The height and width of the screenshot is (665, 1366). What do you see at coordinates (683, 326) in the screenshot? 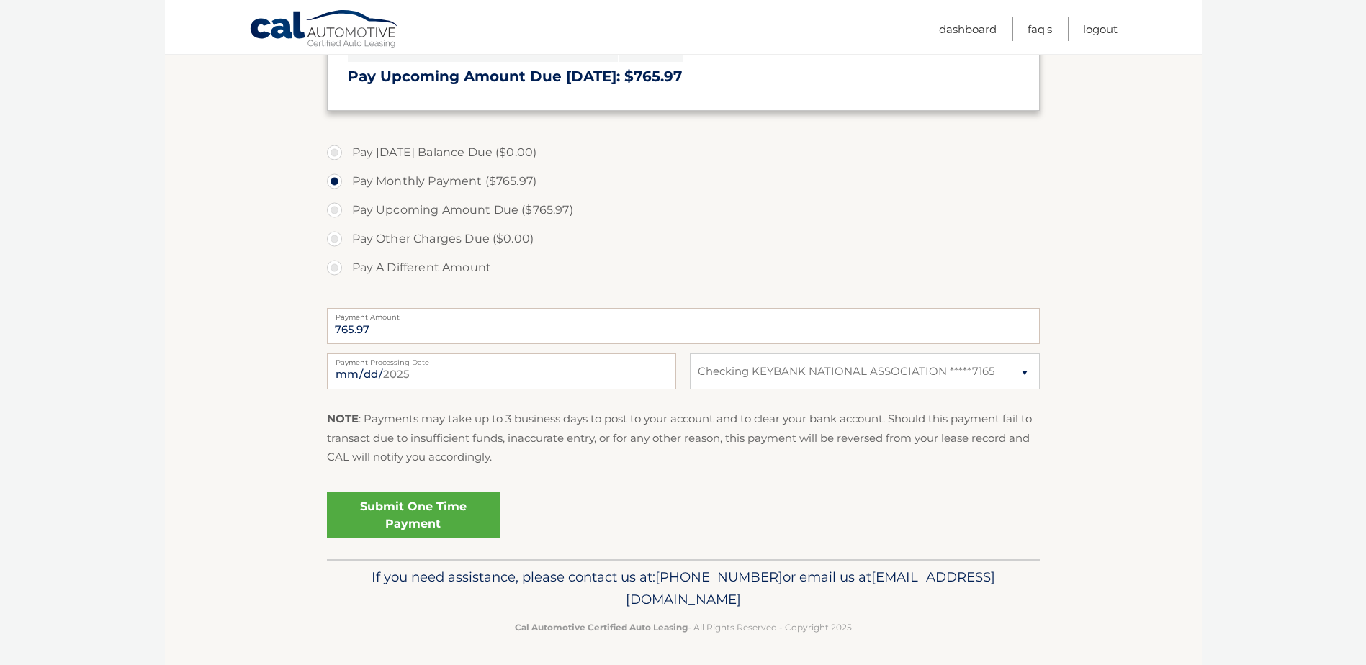
I see `input: Payment Amount` at bounding box center [683, 326].